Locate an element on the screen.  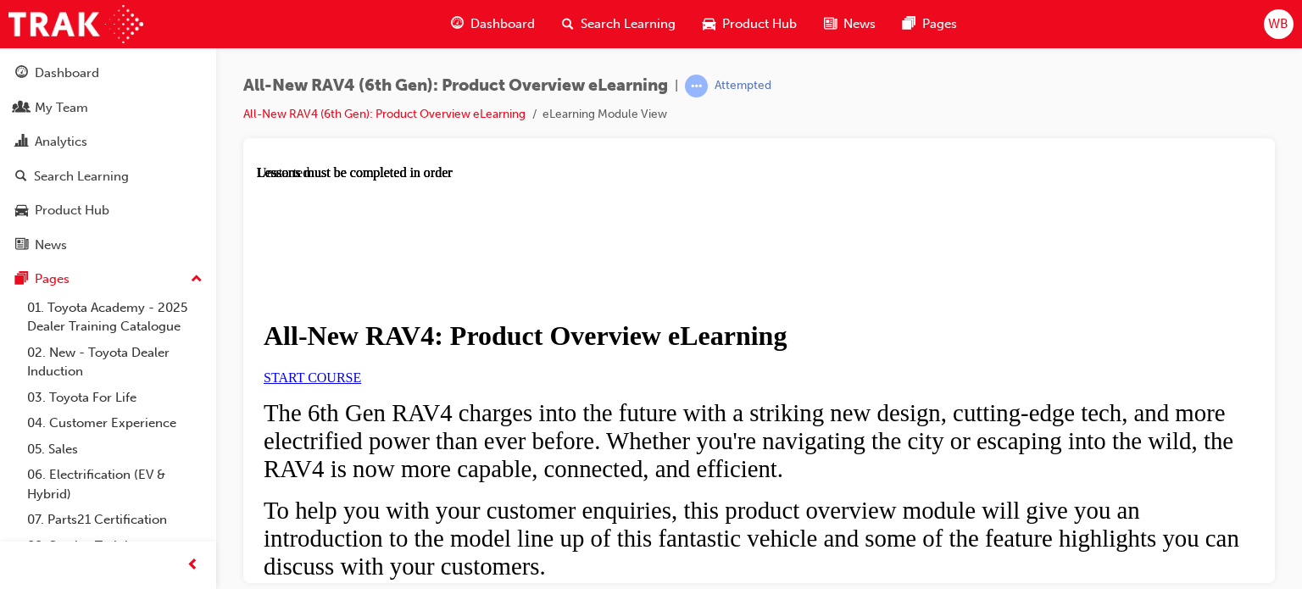
img: Trak is located at coordinates (75, 24).